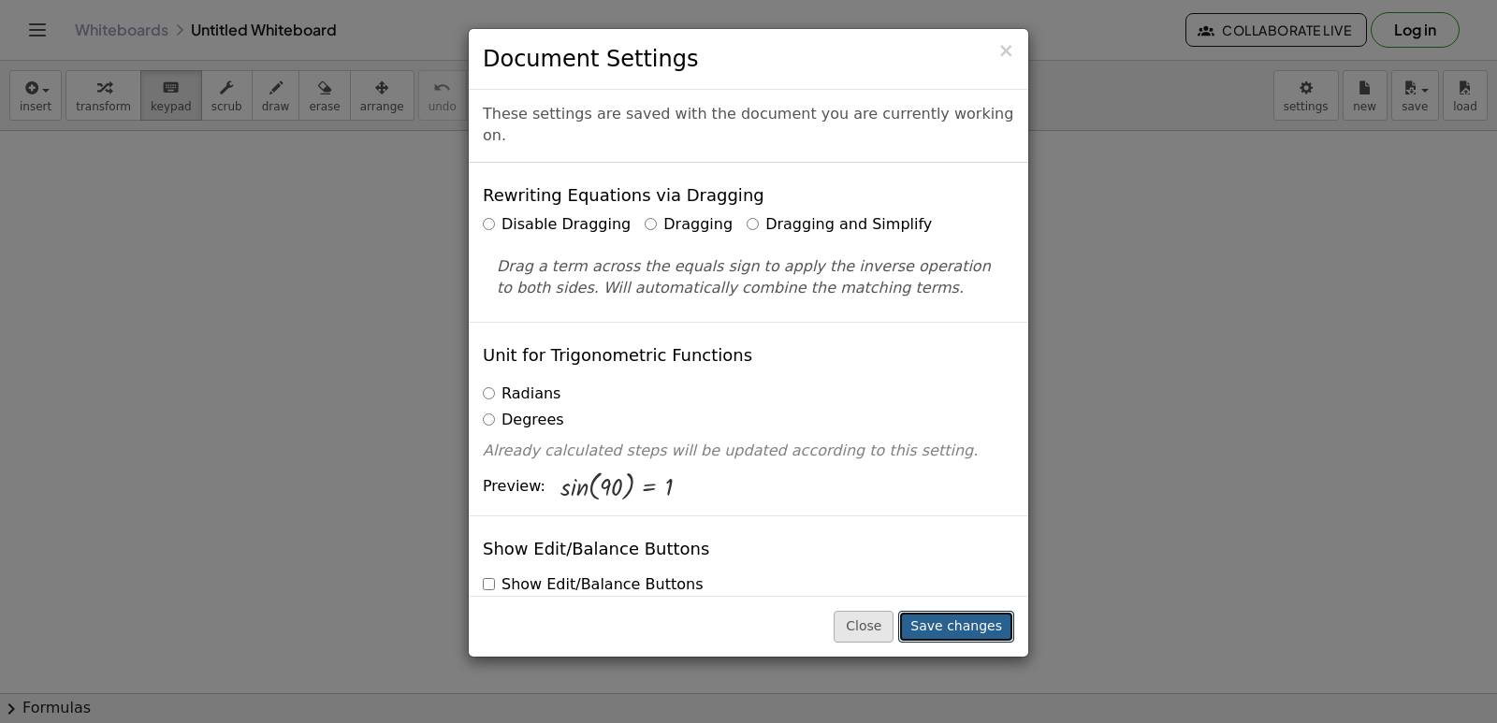 The width and height of the screenshot is (1497, 723). Describe the element at coordinates (521, 394) in the screenshot. I see `label: Radians` at that location.